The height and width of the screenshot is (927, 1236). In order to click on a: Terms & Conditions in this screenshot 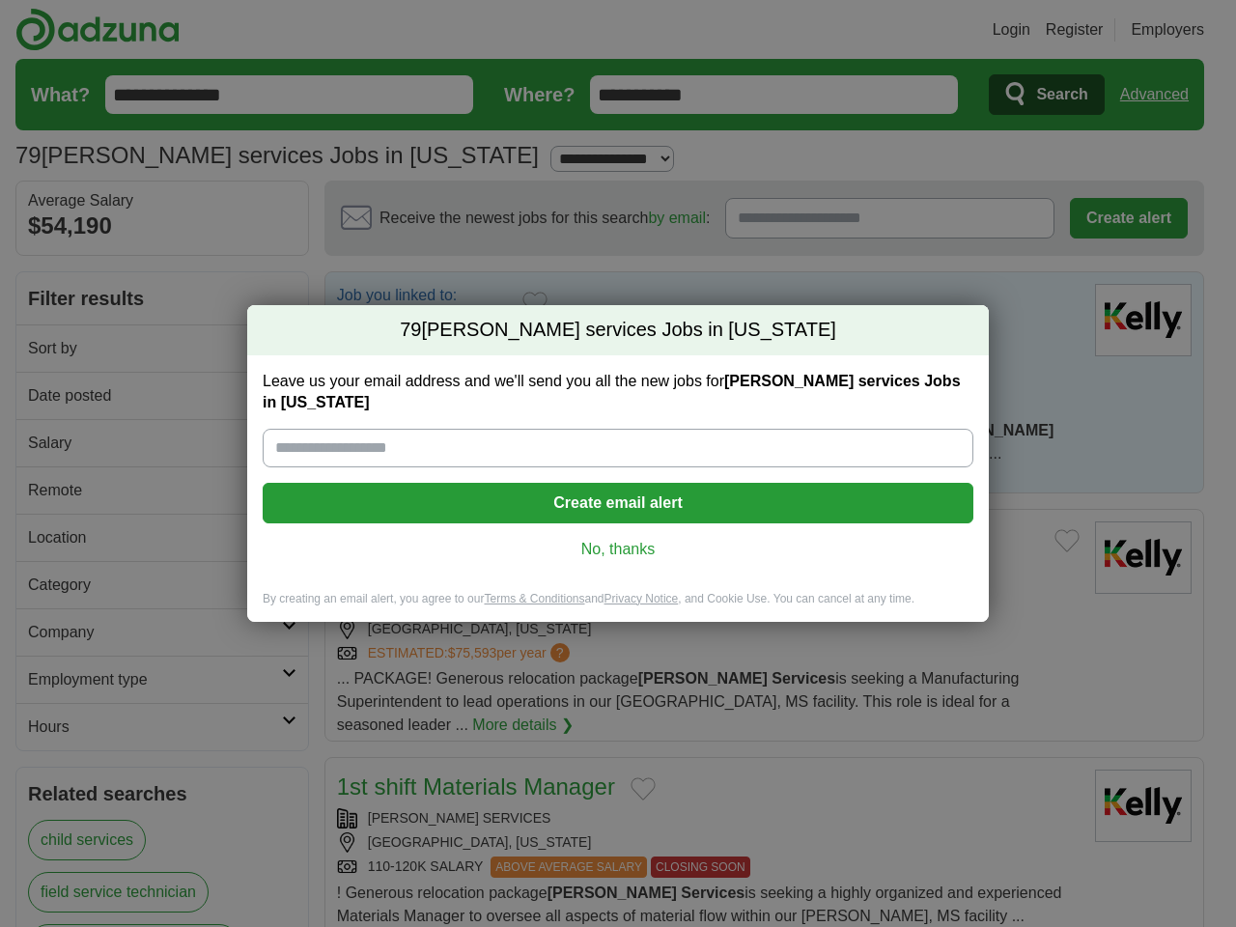, I will do `click(534, 599)`.